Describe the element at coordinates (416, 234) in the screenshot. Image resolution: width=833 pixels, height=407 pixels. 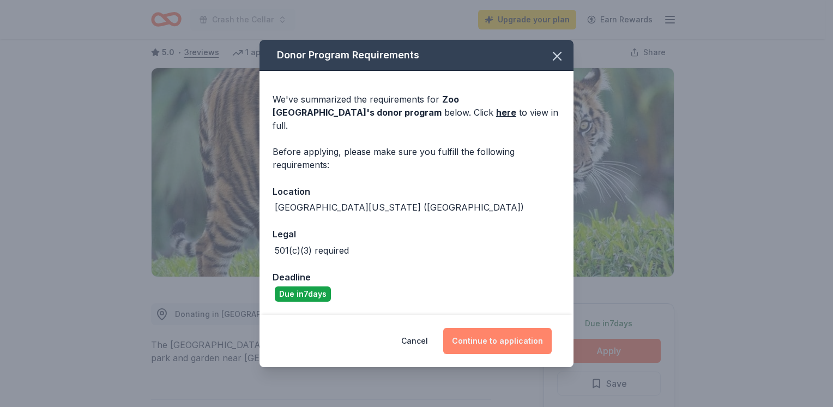
I see `div: Legal` at that location.